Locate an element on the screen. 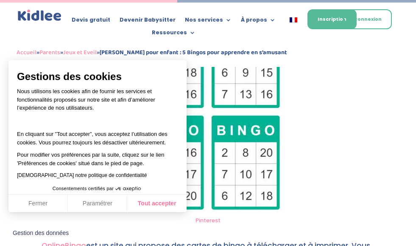  span: Gestions des cookies is located at coordinates (97, 77).